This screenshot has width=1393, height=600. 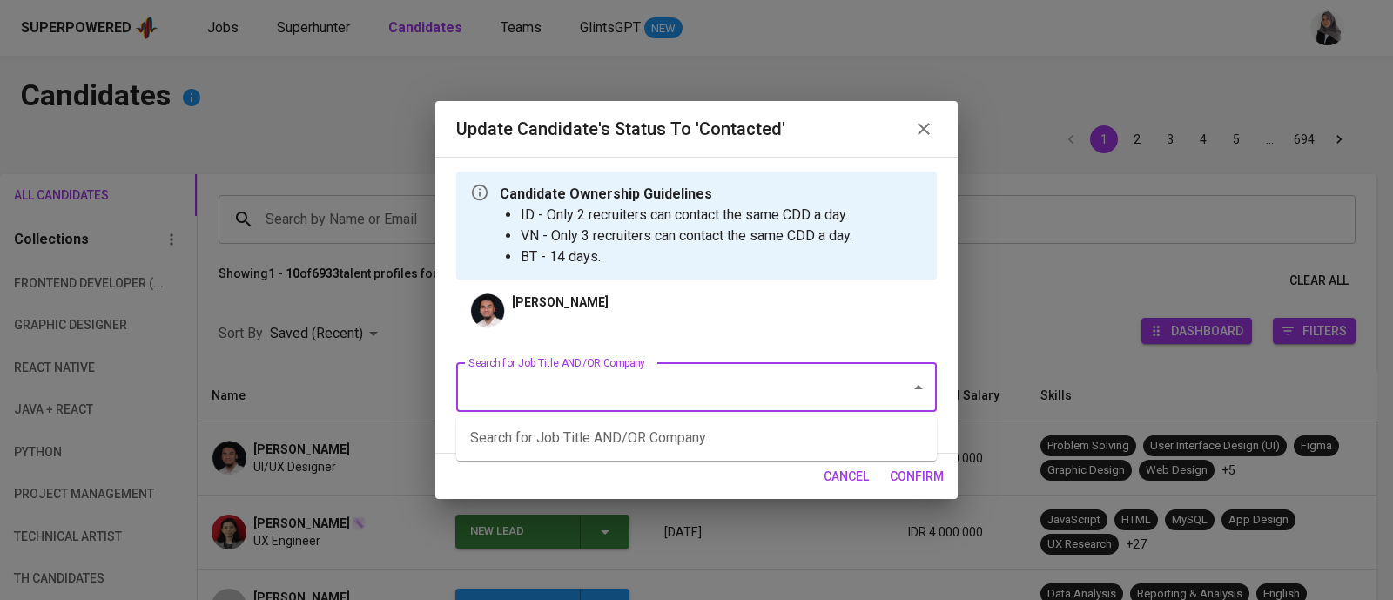 What do you see at coordinates (487, 311) in the screenshot?
I see `img: 38e6c45faeba383a03292c6358057367.png` at bounding box center [487, 311].